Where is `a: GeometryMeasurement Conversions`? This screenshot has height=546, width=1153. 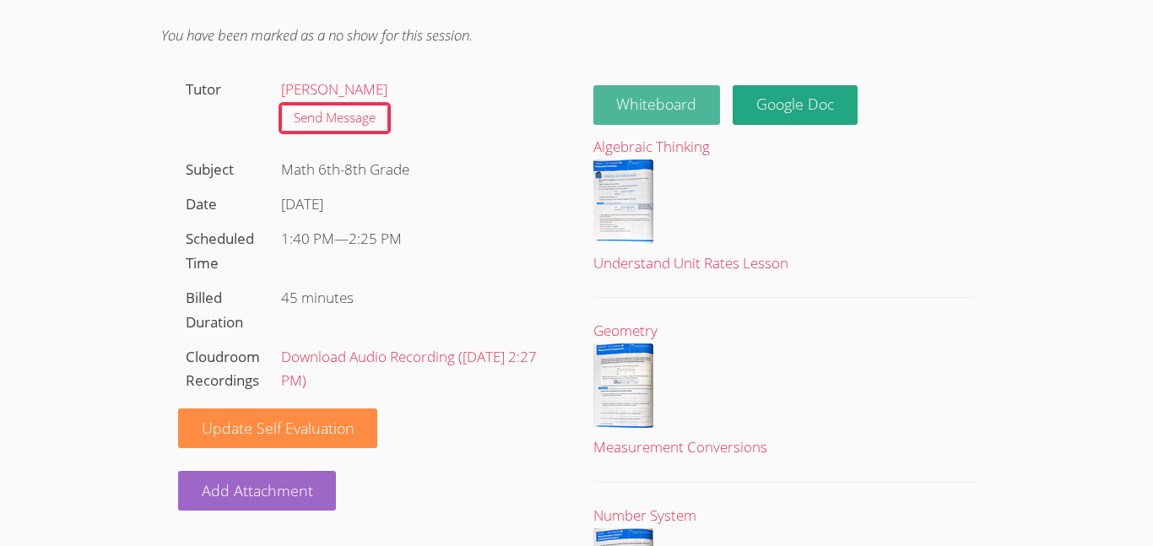 a: GeometryMeasurement Conversions is located at coordinates (784, 389).